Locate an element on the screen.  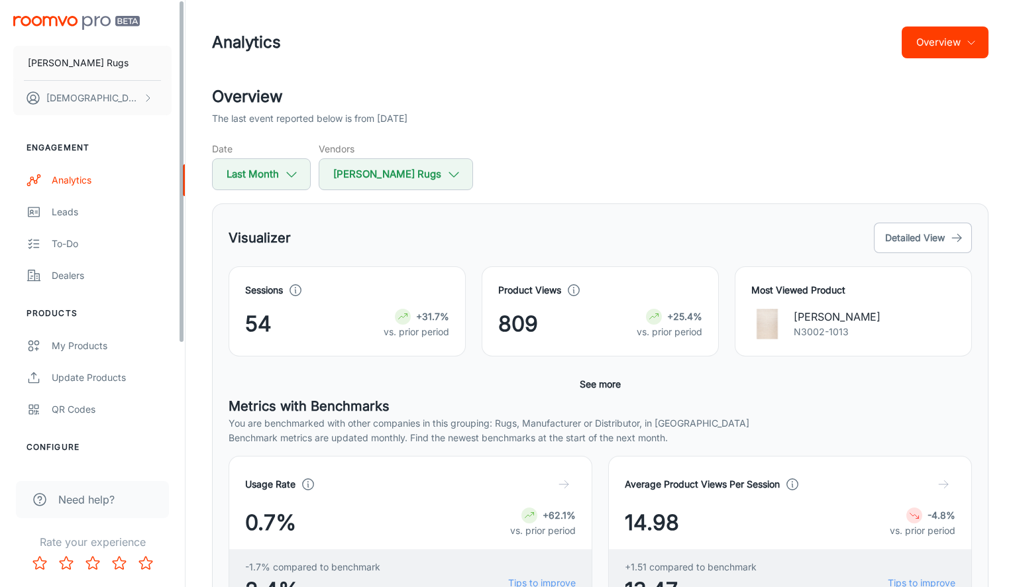
button: Overview is located at coordinates (944, 42).